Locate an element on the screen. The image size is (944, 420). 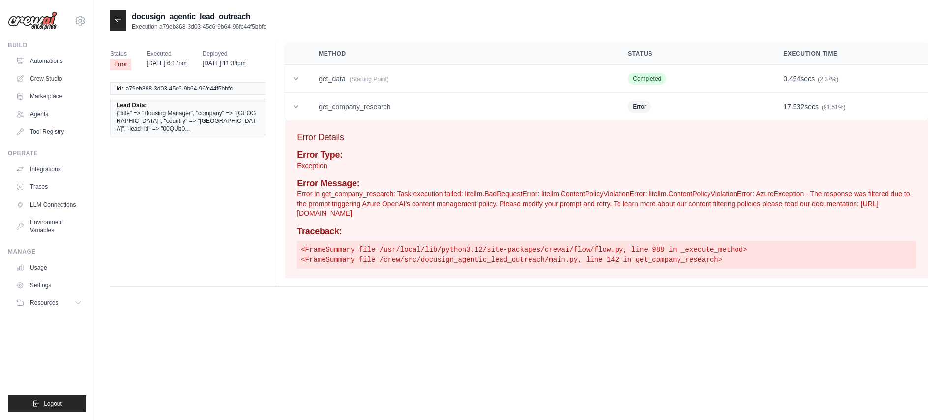
div: Build is located at coordinates (47, 45).